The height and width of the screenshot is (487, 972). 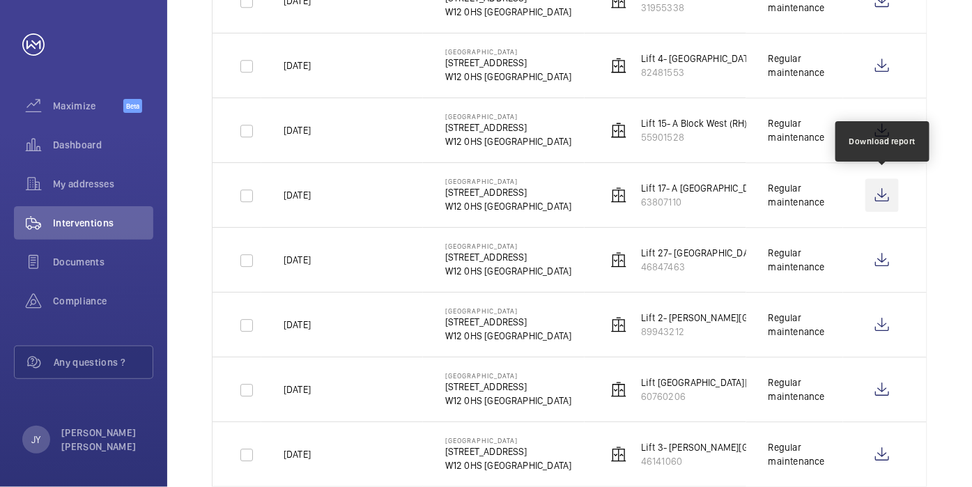 I want to click on p: 60760206, so click(x=737, y=396).